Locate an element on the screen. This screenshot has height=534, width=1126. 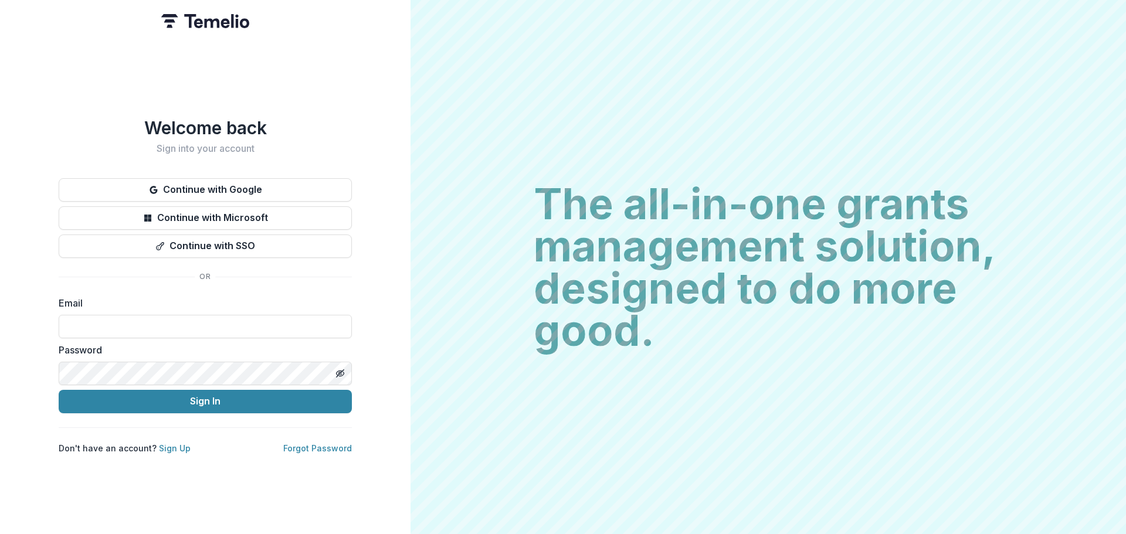
a: Sign Up is located at coordinates (175, 448).